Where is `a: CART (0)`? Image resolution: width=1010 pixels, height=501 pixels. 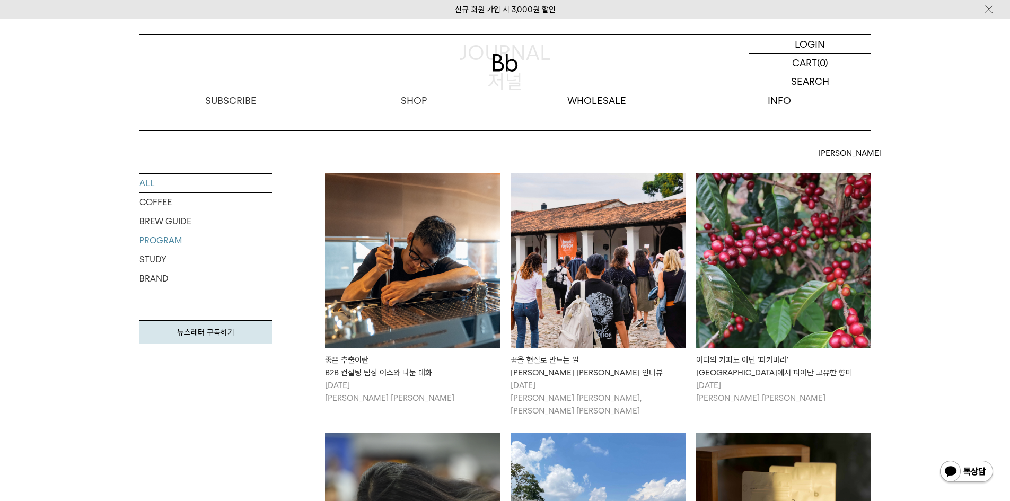
a: CART (0) is located at coordinates (810, 63).